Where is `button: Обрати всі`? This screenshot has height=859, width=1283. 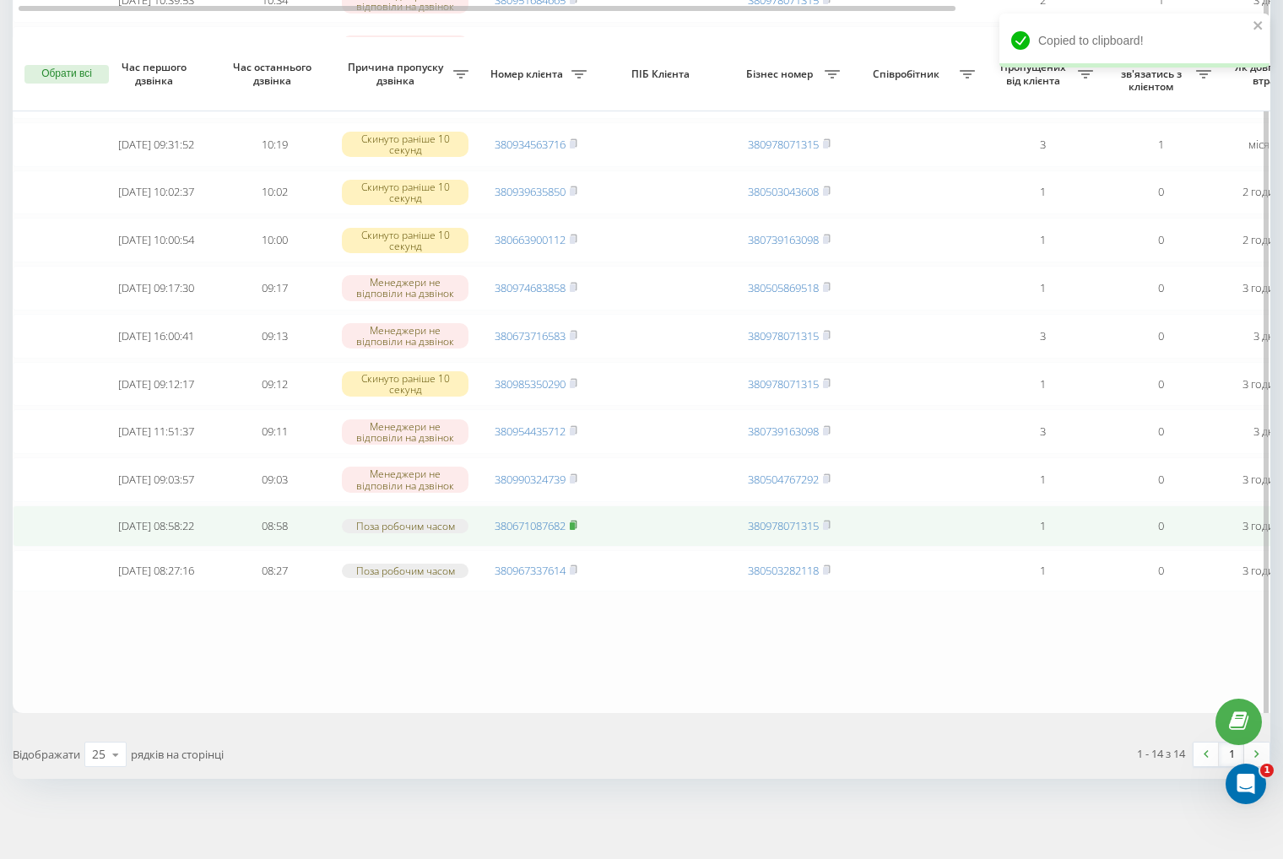 button: Обрати всі is located at coordinates (67, 74).